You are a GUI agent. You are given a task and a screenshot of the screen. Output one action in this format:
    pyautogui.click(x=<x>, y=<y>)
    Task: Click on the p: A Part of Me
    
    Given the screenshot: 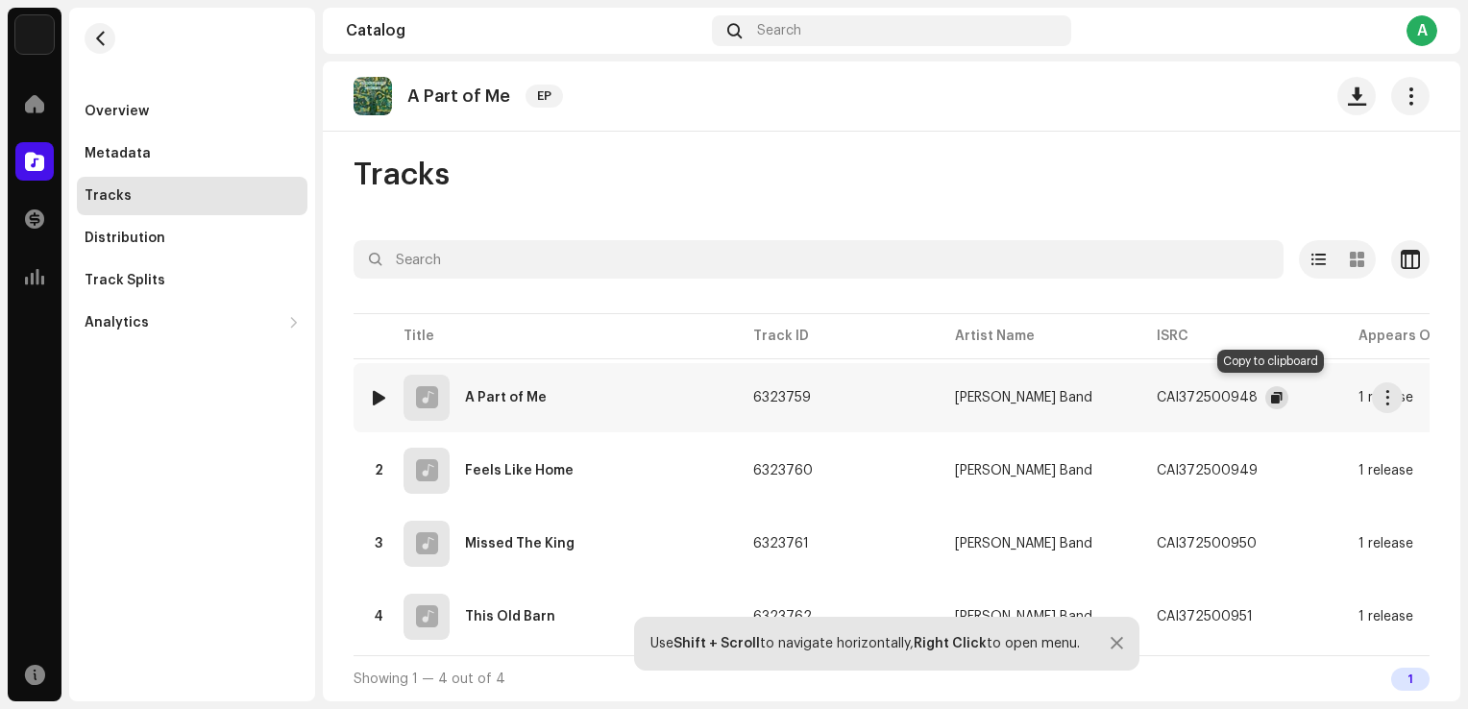 What is the action you would take?
    pyautogui.click(x=458, y=96)
    